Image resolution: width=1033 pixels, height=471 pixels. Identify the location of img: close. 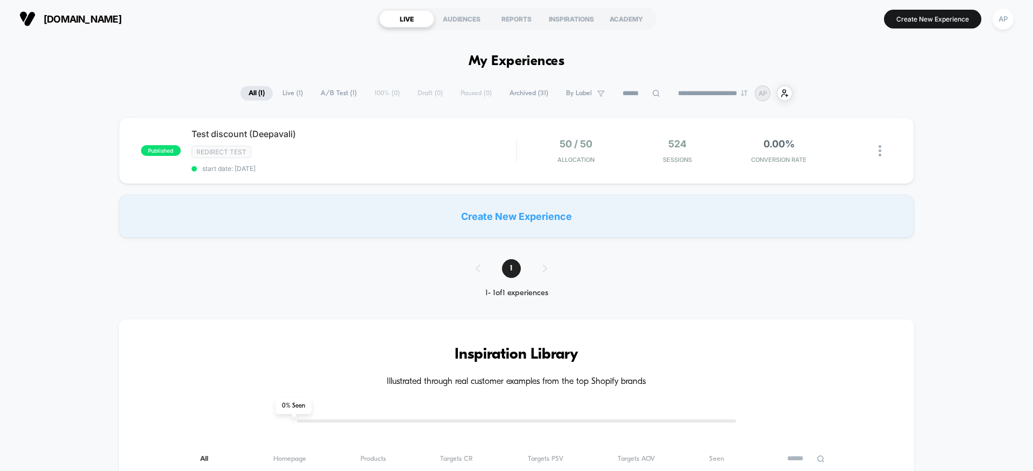
(880, 151).